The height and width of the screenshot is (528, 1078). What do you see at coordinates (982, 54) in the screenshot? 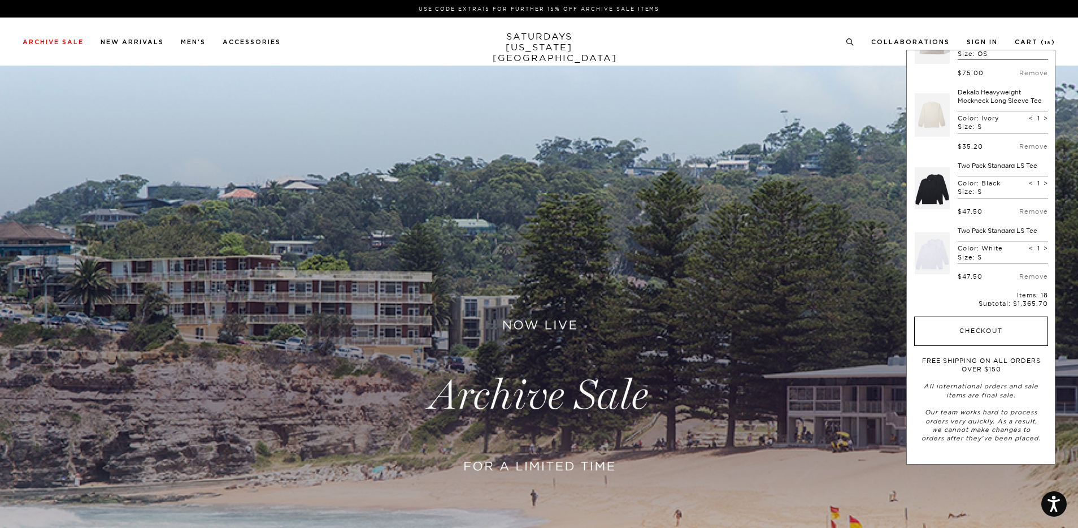
I see `p: Size: OS` at bounding box center [982, 54].